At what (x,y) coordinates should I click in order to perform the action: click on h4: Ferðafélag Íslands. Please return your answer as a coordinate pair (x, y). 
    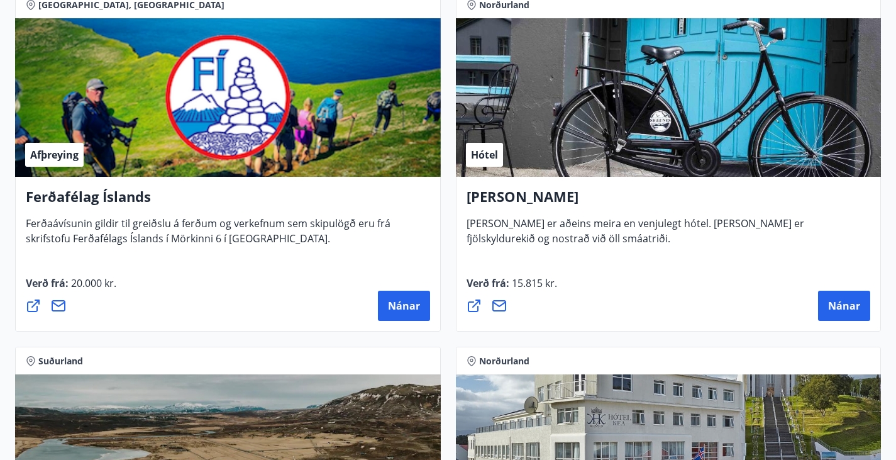
    Looking at the image, I should click on (228, 201).